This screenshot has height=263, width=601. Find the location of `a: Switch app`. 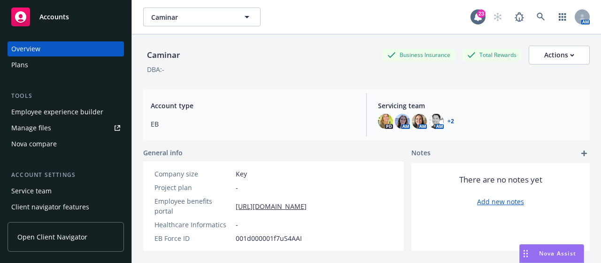

a: Switch app is located at coordinates (563, 17).